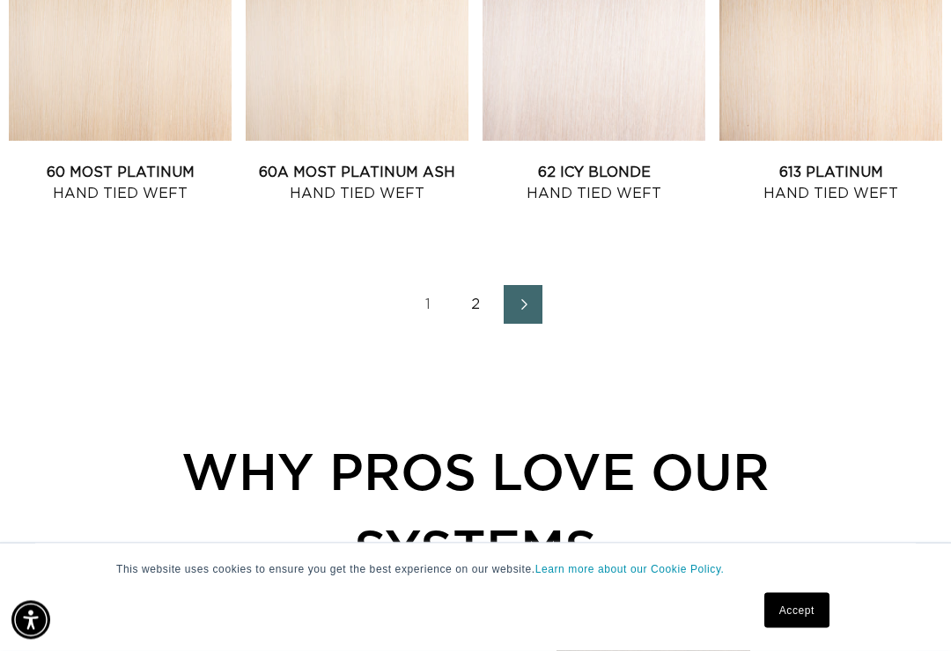  I want to click on div: Accessibility Menu, so click(31, 621).